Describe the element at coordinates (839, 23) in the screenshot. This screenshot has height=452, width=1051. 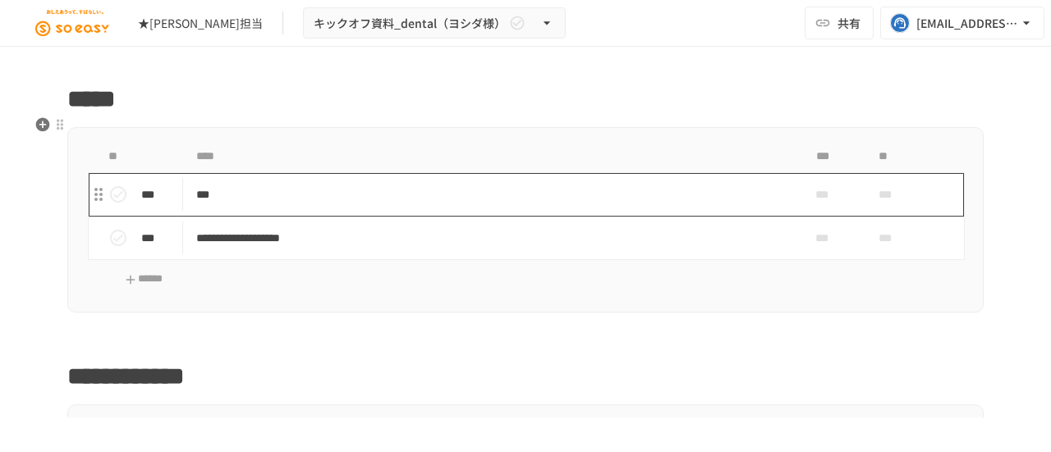
I see `button: 共有` at that location.